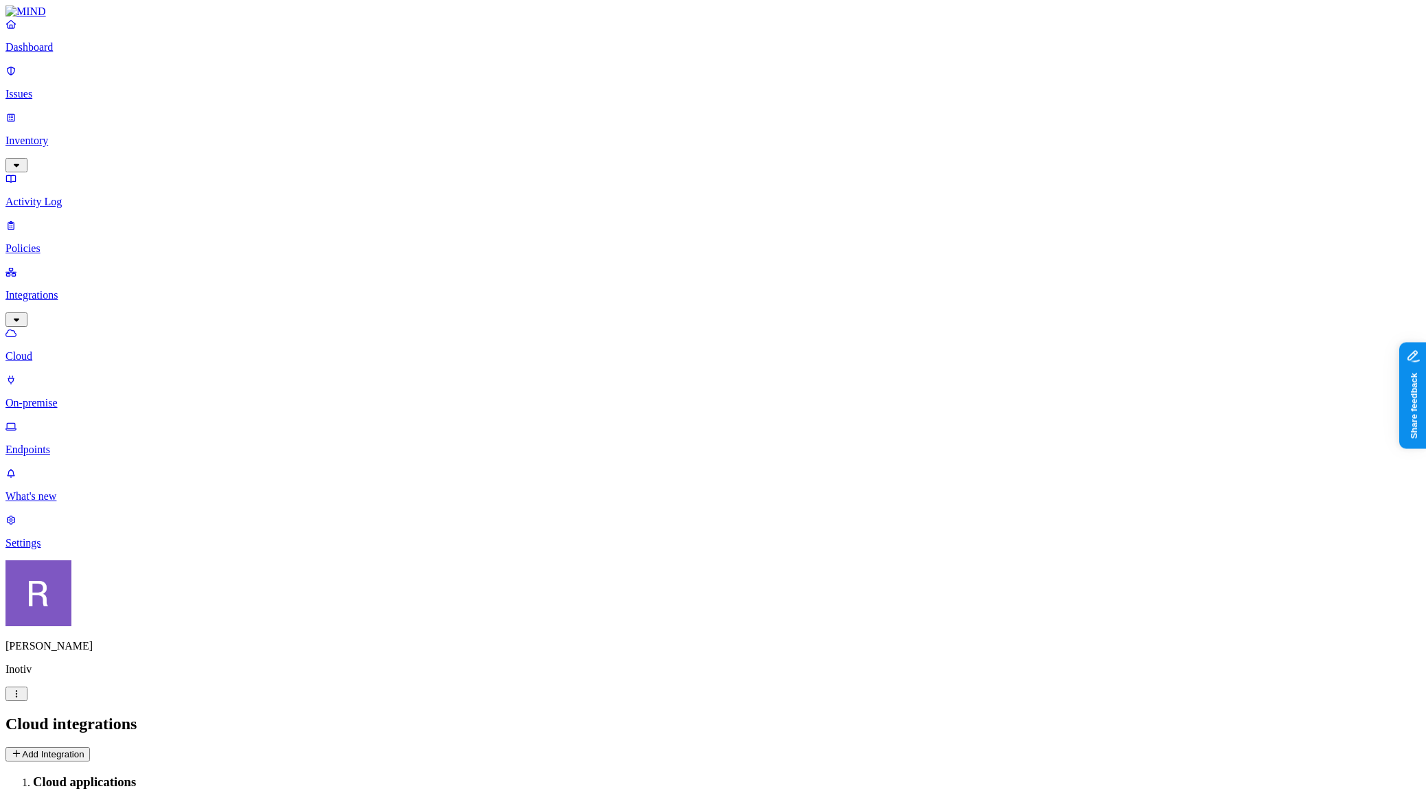  I want to click on a: Dashboard, so click(712, 36).